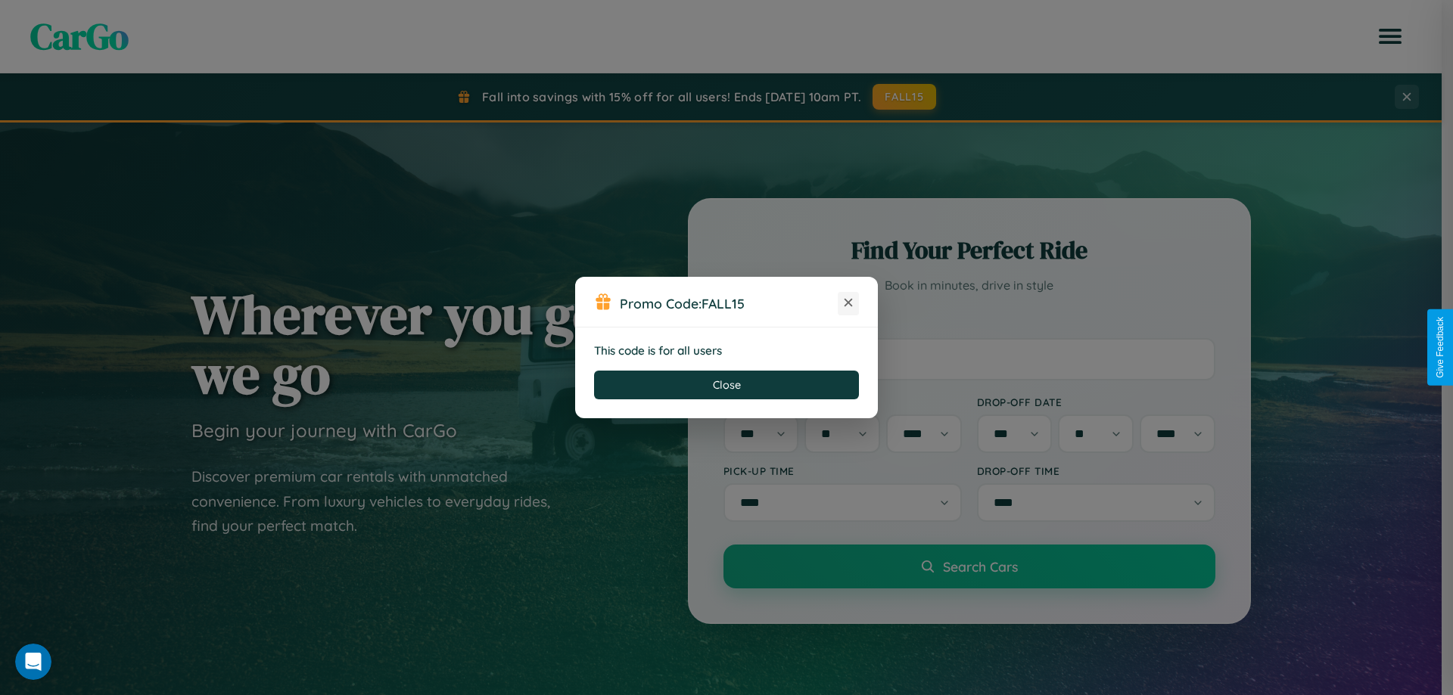 Image resolution: width=1453 pixels, height=695 pixels. I want to click on div: Give Feedback, so click(1440, 347).